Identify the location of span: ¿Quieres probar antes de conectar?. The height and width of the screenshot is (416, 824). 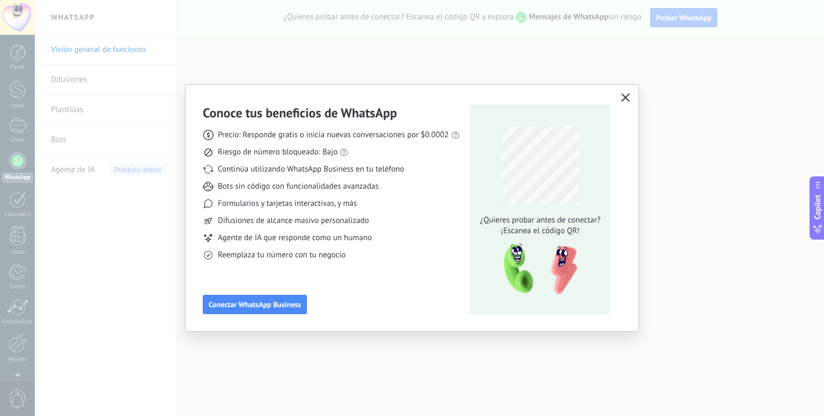
(540, 220).